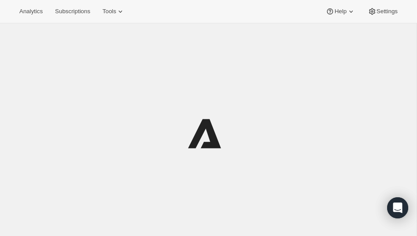  What do you see at coordinates (113, 11) in the screenshot?
I see `button: Tools` at bounding box center [113, 11].